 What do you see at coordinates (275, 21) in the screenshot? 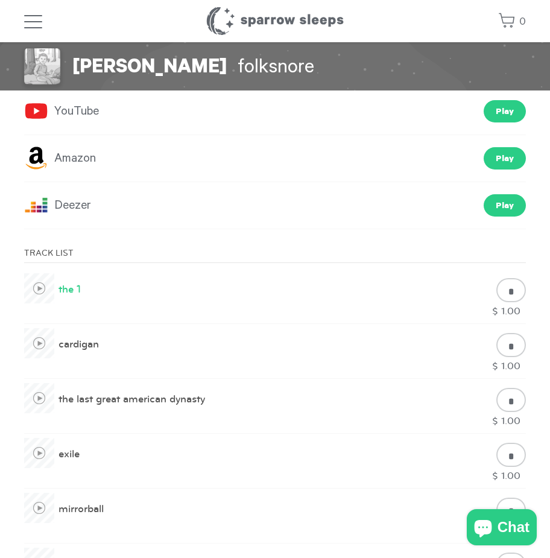
I see `h1: Sparrow Sleeps` at bounding box center [275, 21].